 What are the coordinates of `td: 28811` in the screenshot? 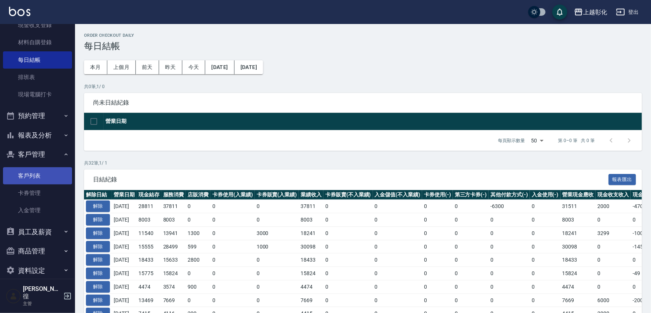 It's located at (149, 207).